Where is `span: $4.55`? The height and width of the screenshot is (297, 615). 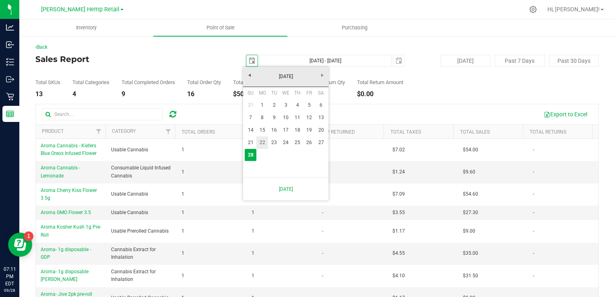 span: $4.55 is located at coordinates (399, 253).